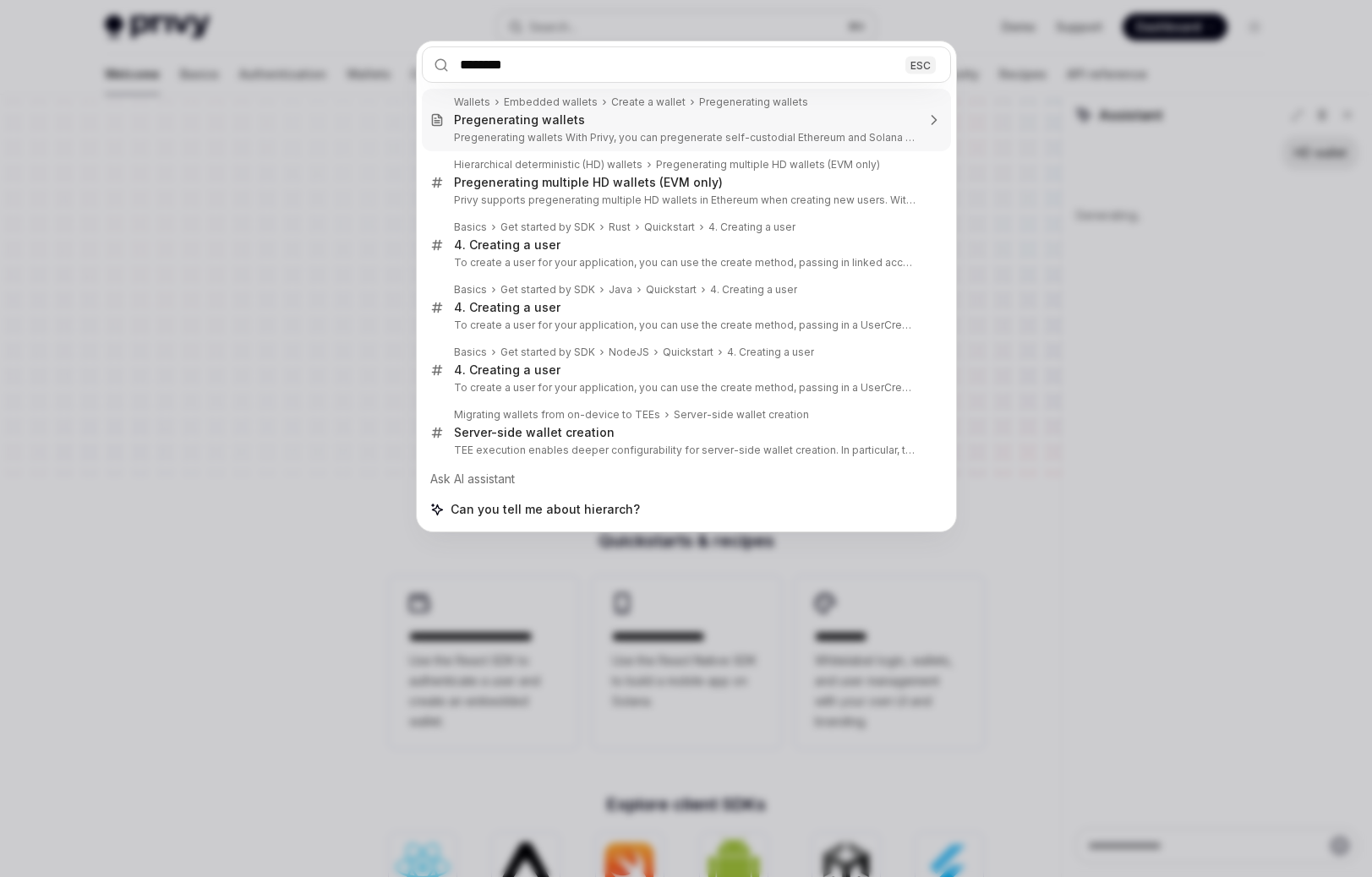 This screenshot has width=1372, height=877. What do you see at coordinates (685, 451) in the screenshot?
I see `p: TEE execution enables deeper configurability for server-side wallet creation. In particular, the adv` at bounding box center [685, 451].